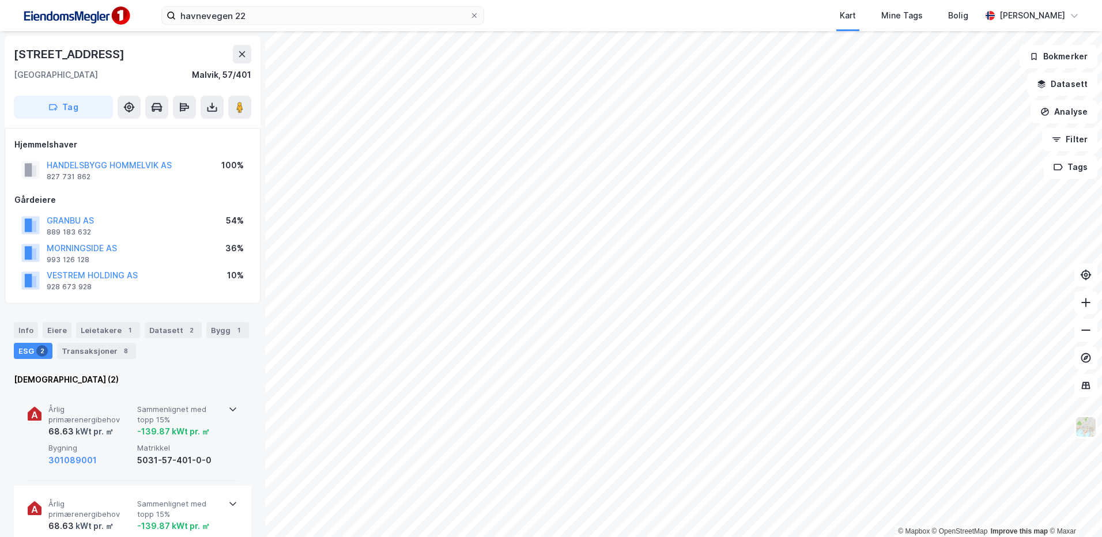 This screenshot has height=537, width=1102. Describe the element at coordinates (33, 351) in the screenshot. I see `div: ESG` at that location.